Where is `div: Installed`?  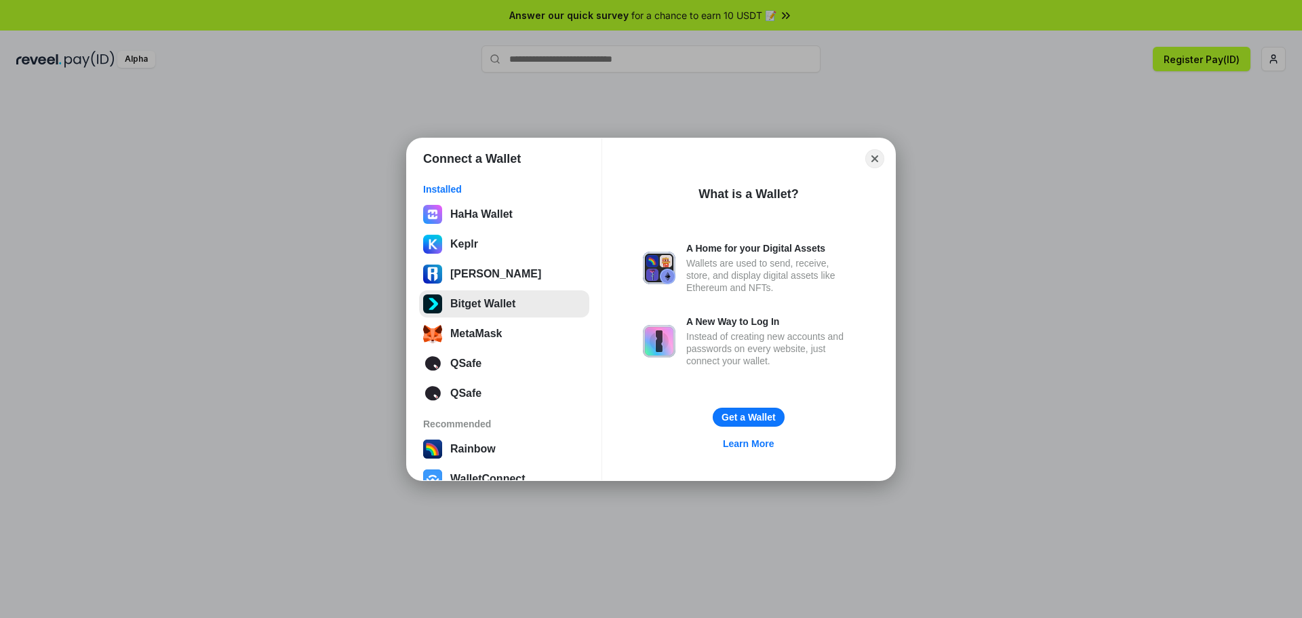 div: Installed is located at coordinates (504, 189).